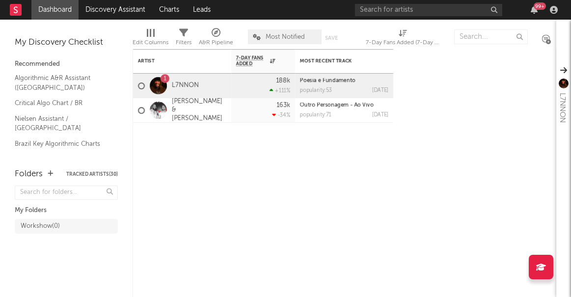 The image size is (571, 297). What do you see at coordinates (61, 103) in the screenshot?
I see `a: Critical Algo Chart / BR` at bounding box center [61, 103].